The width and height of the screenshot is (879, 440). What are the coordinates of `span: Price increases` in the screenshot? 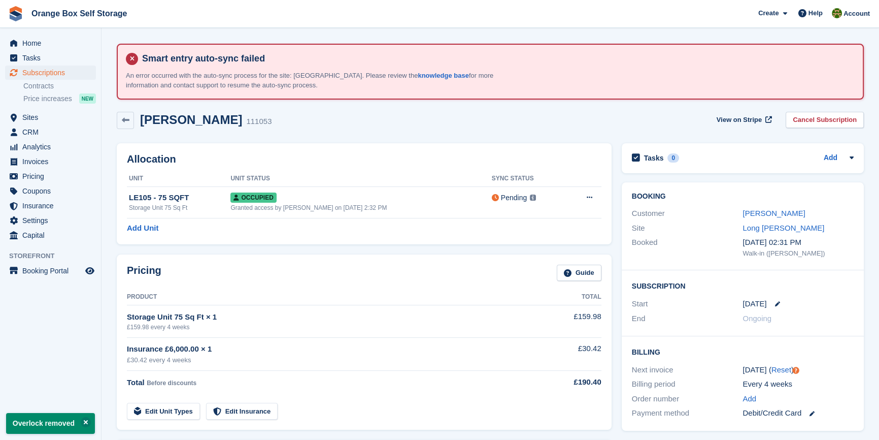 It's located at (48, 98).